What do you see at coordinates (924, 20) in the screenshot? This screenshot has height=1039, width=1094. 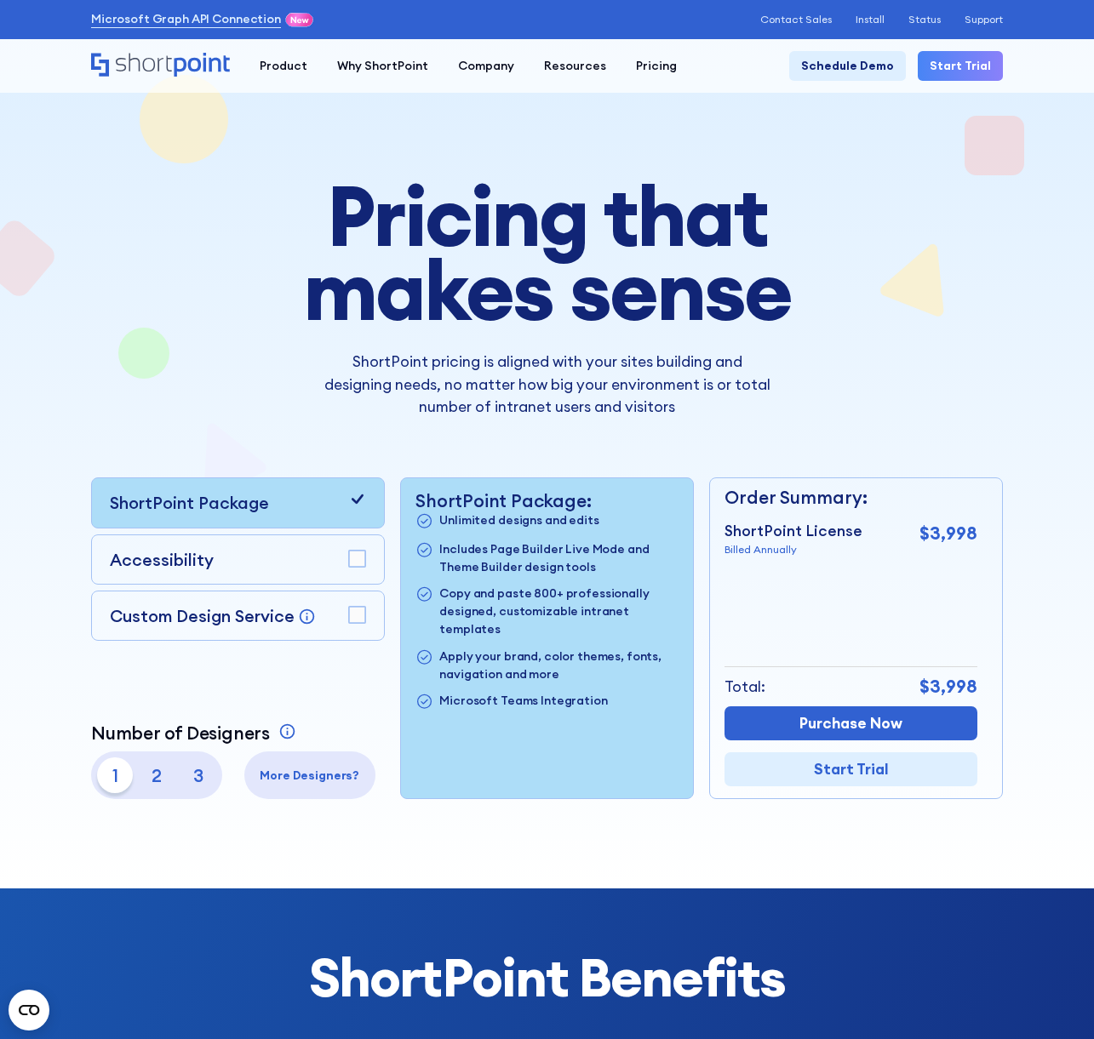 I see `a: Status` at bounding box center [924, 20].